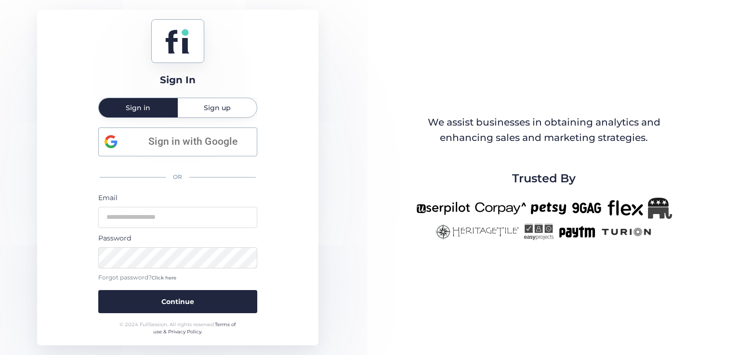 The image size is (740, 355). Describe the element at coordinates (217, 108) in the screenshot. I see `span: Sign up` at that location.